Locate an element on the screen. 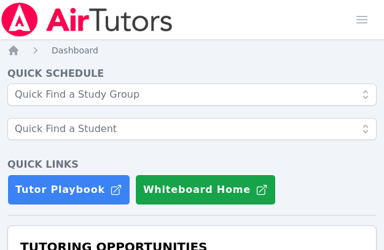 The width and height of the screenshot is (384, 250). a: Tutor Playbook is located at coordinates (69, 190).